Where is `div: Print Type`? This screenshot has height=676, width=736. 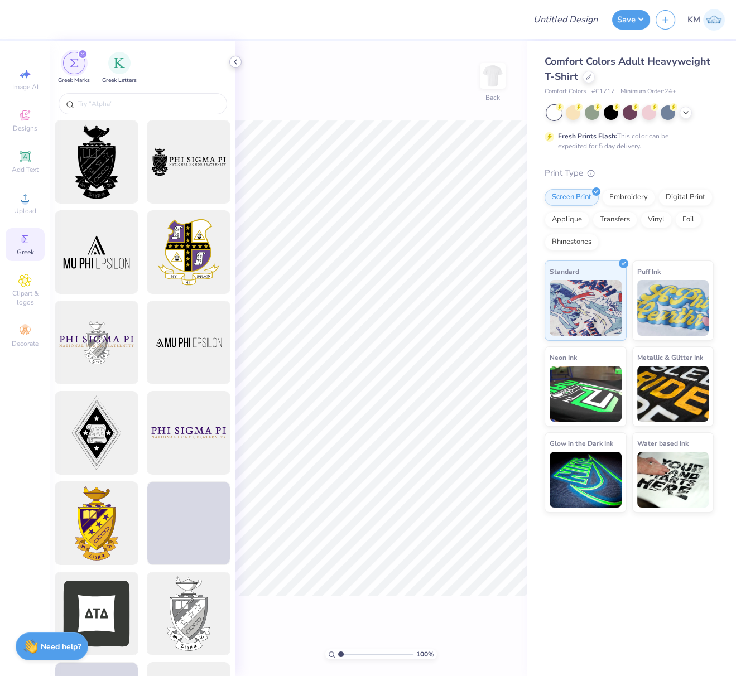 div: Print Type is located at coordinates (629, 173).